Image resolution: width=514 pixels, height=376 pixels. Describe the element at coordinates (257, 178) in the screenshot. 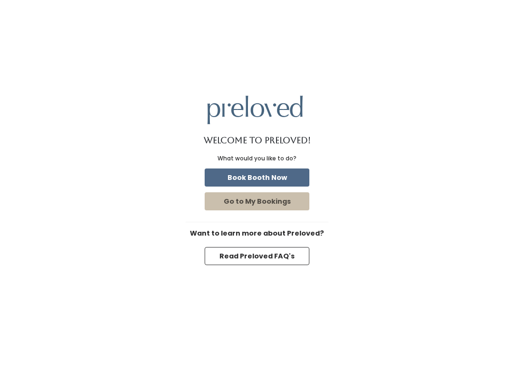

I see `button: Book Booth Now` at that location.